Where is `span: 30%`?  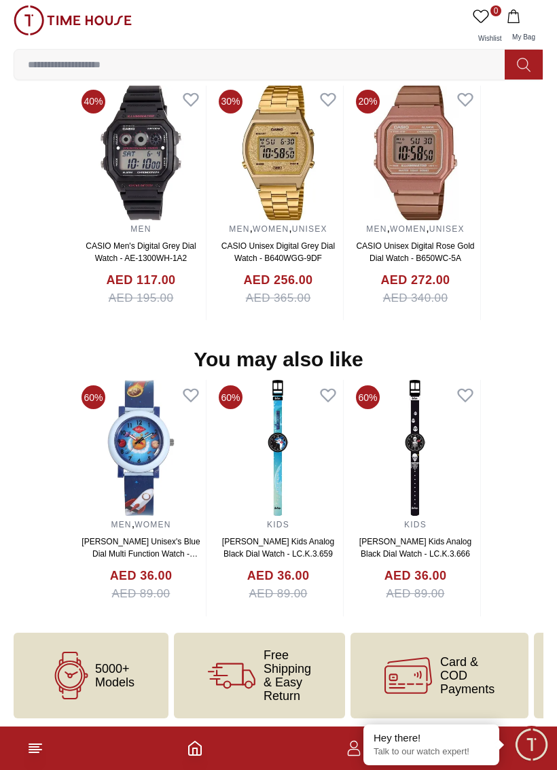 span: 30% is located at coordinates (230, 101).